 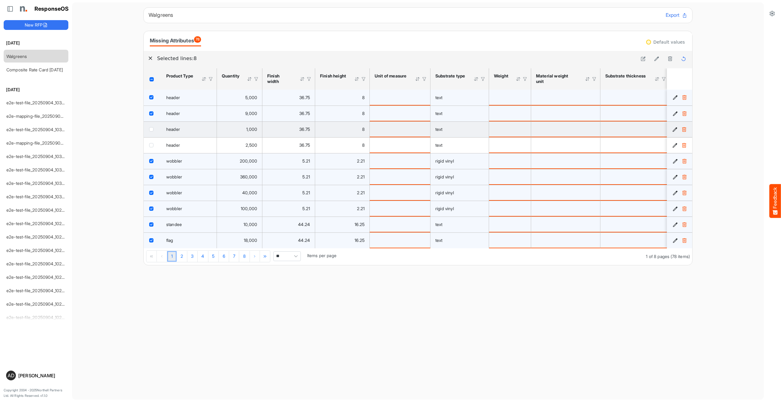 What do you see at coordinates (38, 103) in the screenshot?
I see `a: e2e-test-file_20250904_103356` at bounding box center [38, 103].